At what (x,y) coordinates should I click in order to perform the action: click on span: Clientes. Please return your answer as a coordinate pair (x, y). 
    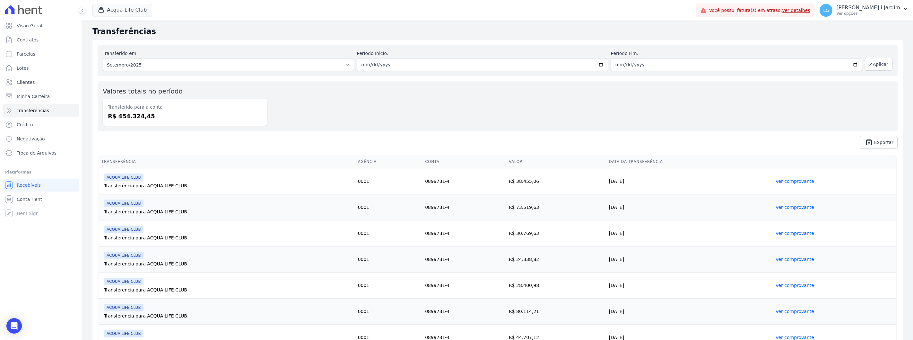
    Looking at the image, I should click on (26, 82).